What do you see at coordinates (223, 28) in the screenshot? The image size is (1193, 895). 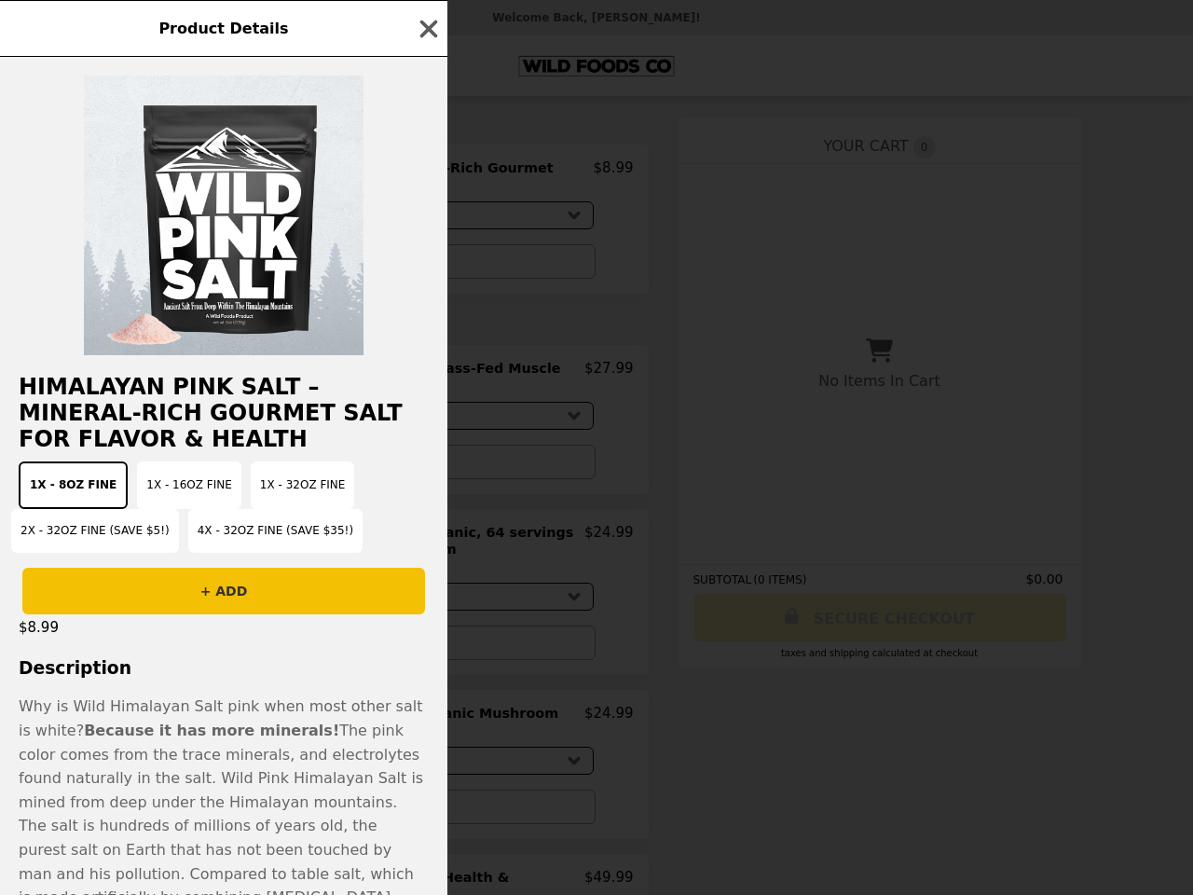 I see `span: Product Details` at bounding box center [223, 28].